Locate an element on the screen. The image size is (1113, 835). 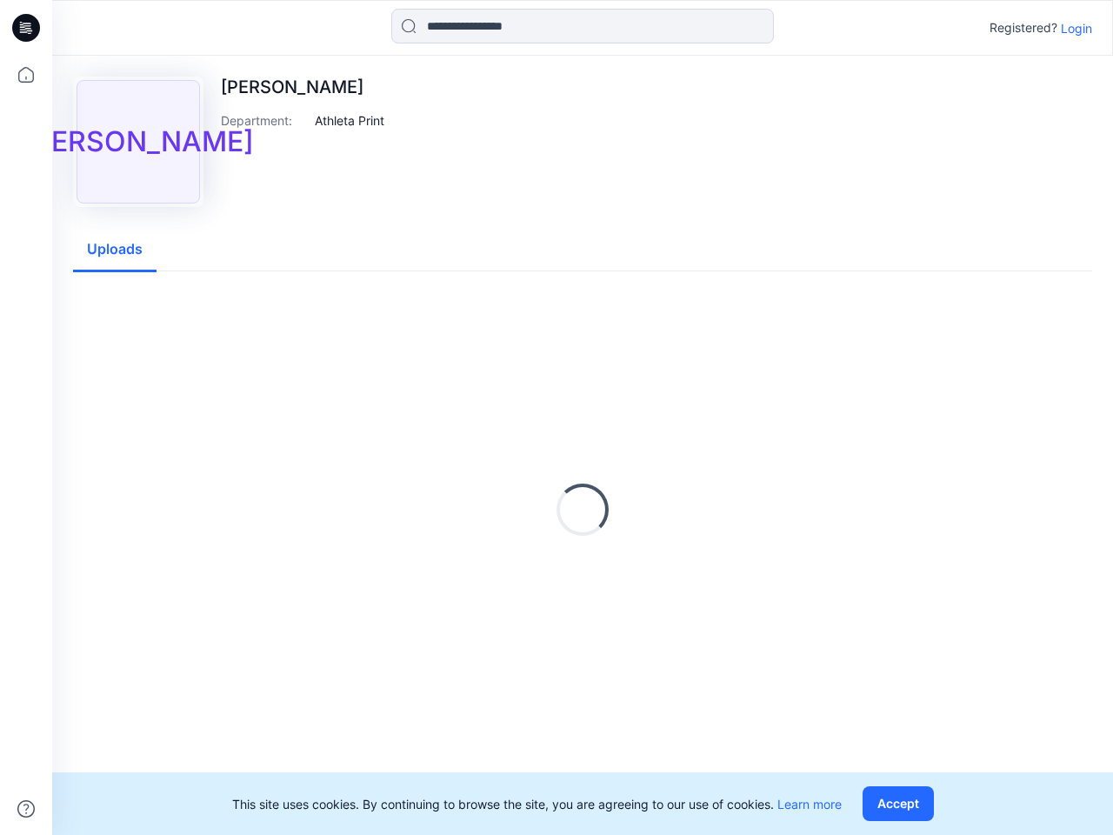
button: Uploads is located at coordinates (115, 249).